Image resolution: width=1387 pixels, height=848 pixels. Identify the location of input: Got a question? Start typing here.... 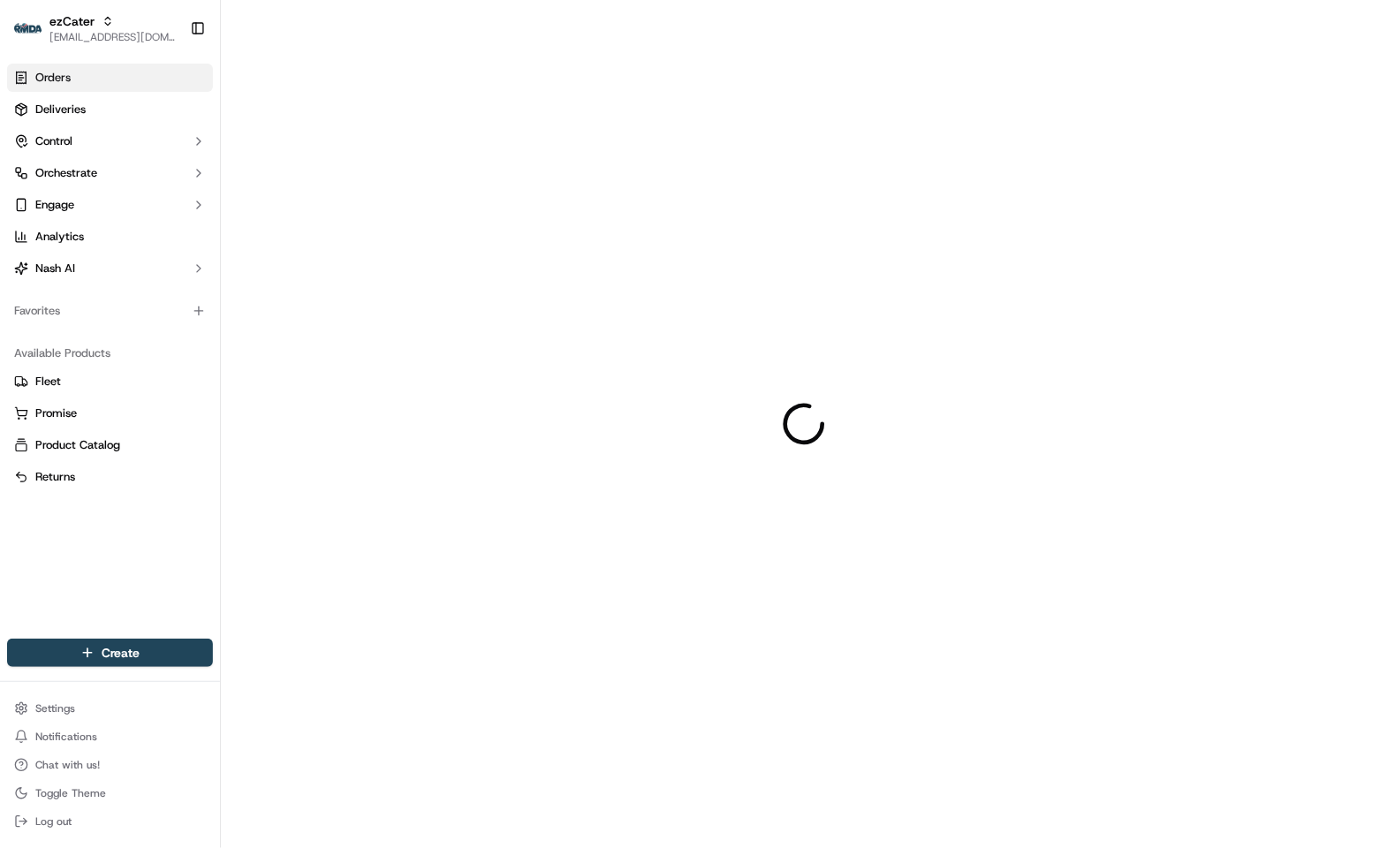
(182, 124).